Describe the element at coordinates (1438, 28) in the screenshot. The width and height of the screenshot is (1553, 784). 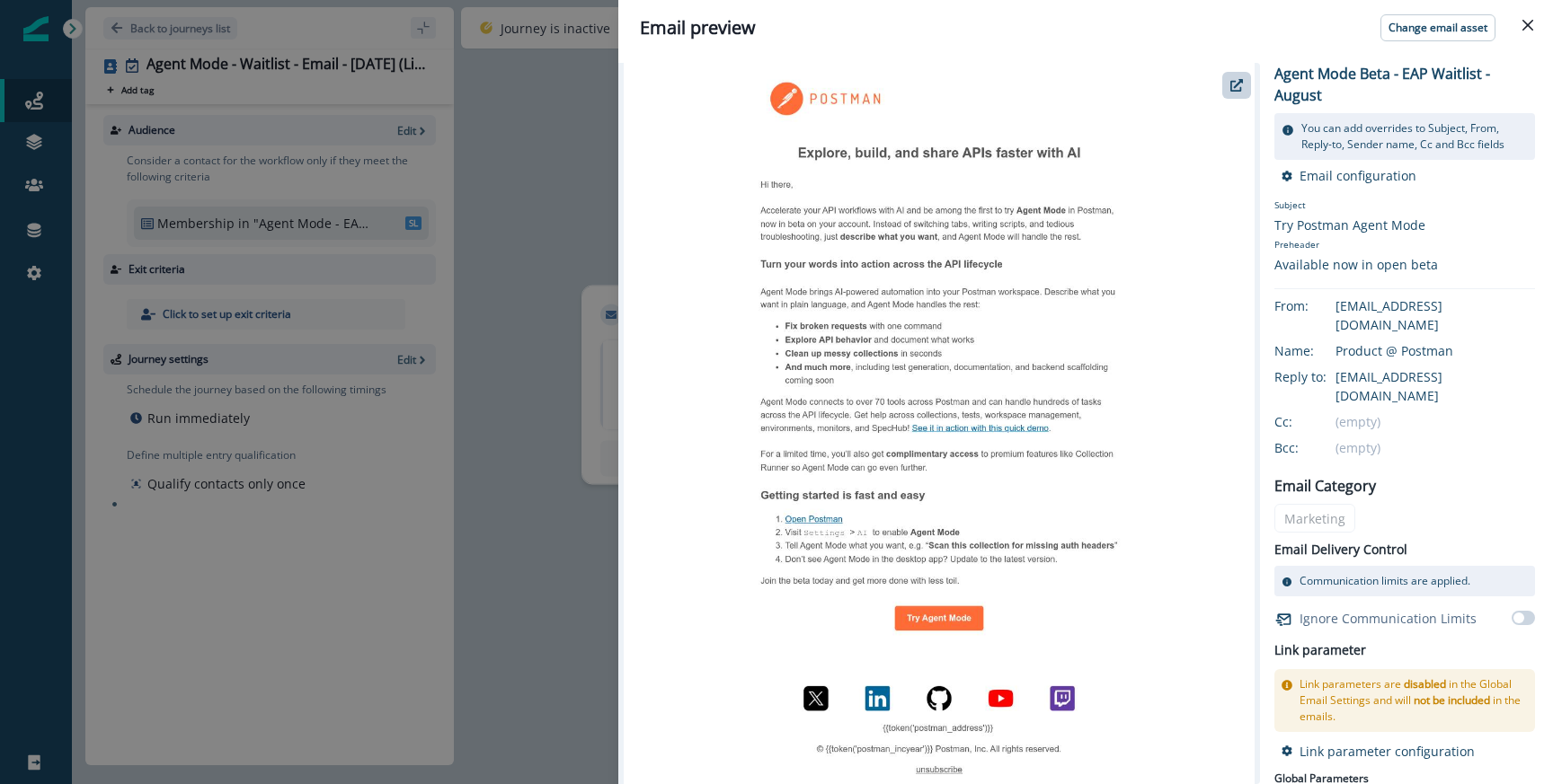
I see `button: Change email asset` at that location.